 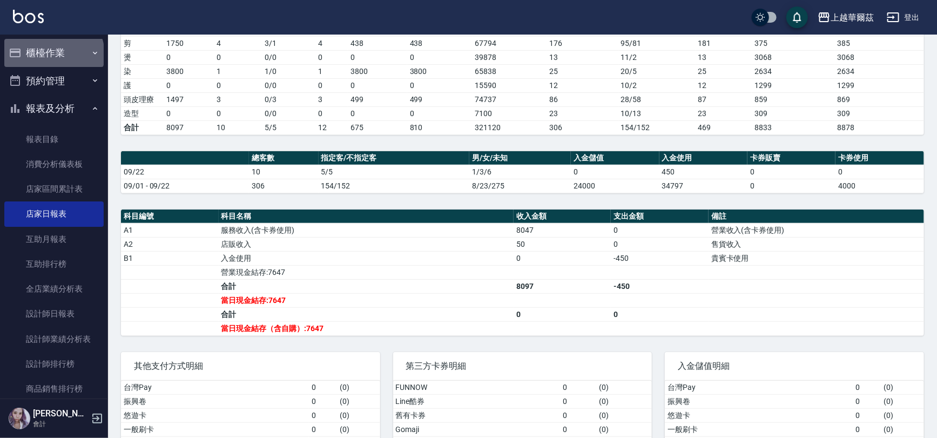 I want to click on td: 869, so click(x=879, y=99).